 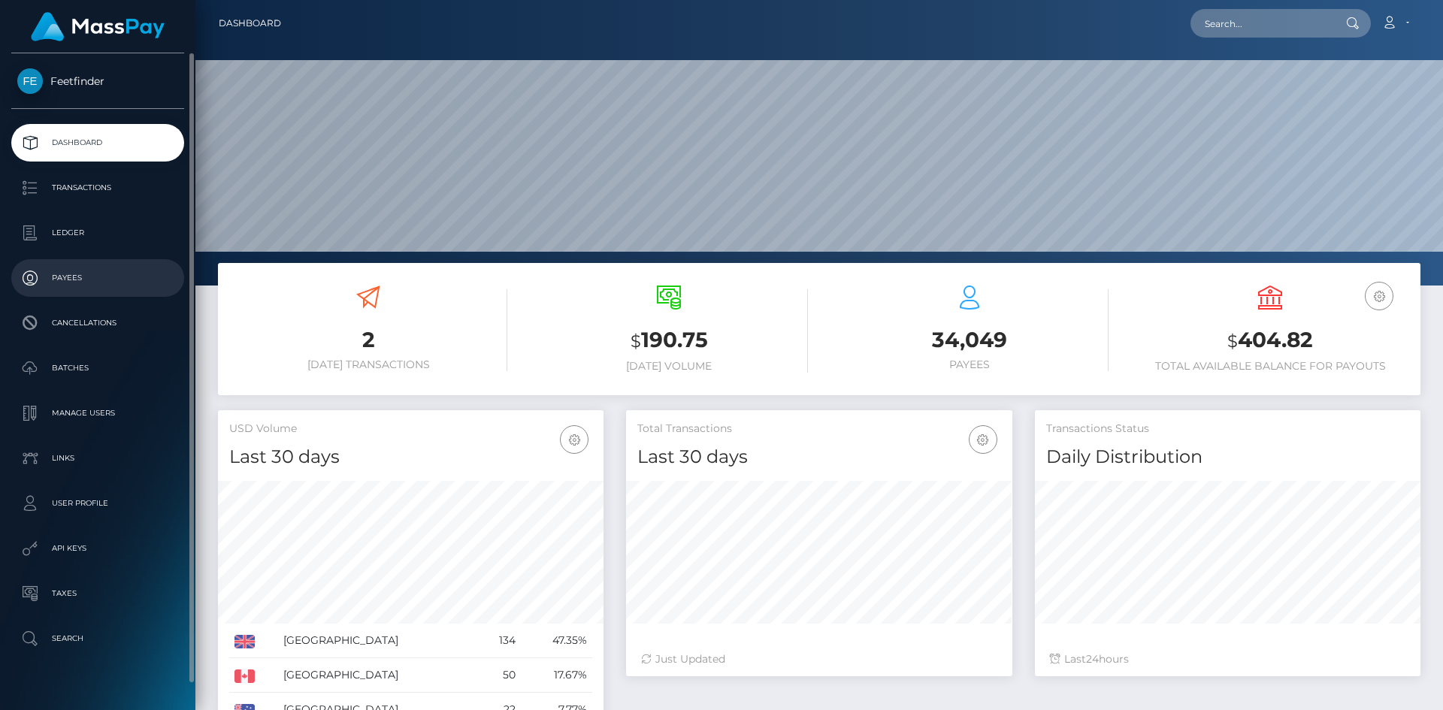 What do you see at coordinates (1228, 429) in the screenshot?
I see `h5: Transactions Status` at bounding box center [1228, 429].